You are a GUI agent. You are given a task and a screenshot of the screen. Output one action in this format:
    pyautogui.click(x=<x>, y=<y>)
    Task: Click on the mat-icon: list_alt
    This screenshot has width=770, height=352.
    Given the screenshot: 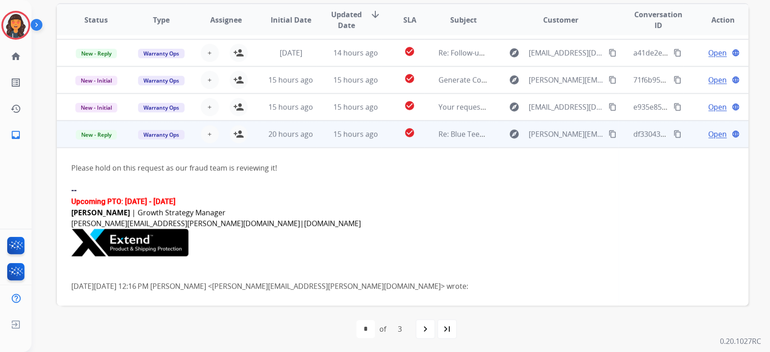 What is the action you would take?
    pyautogui.click(x=16, y=83)
    